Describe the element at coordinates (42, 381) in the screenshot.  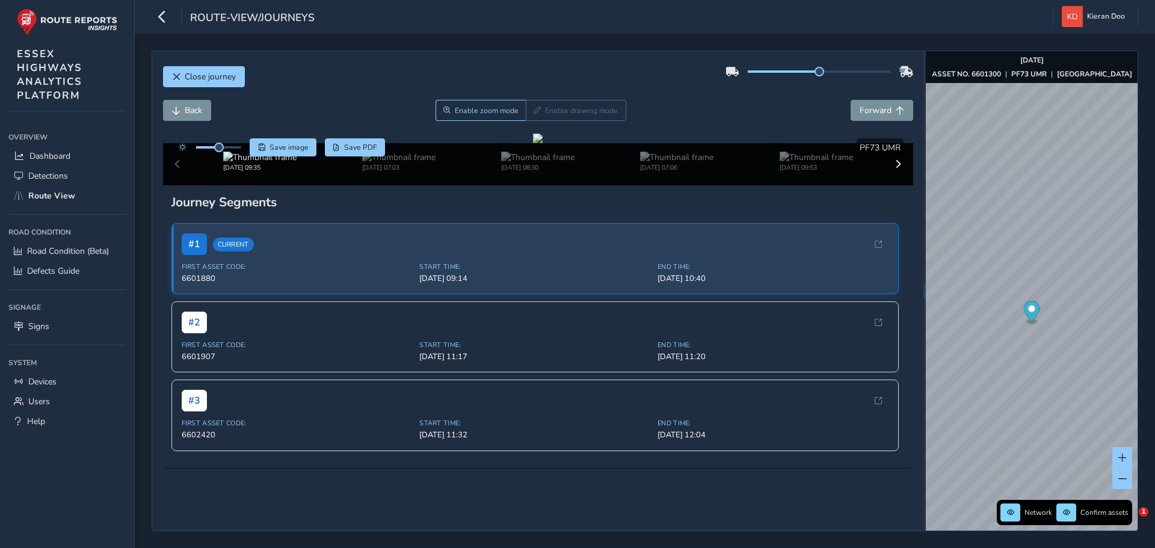
I see `span: Devices` at that location.